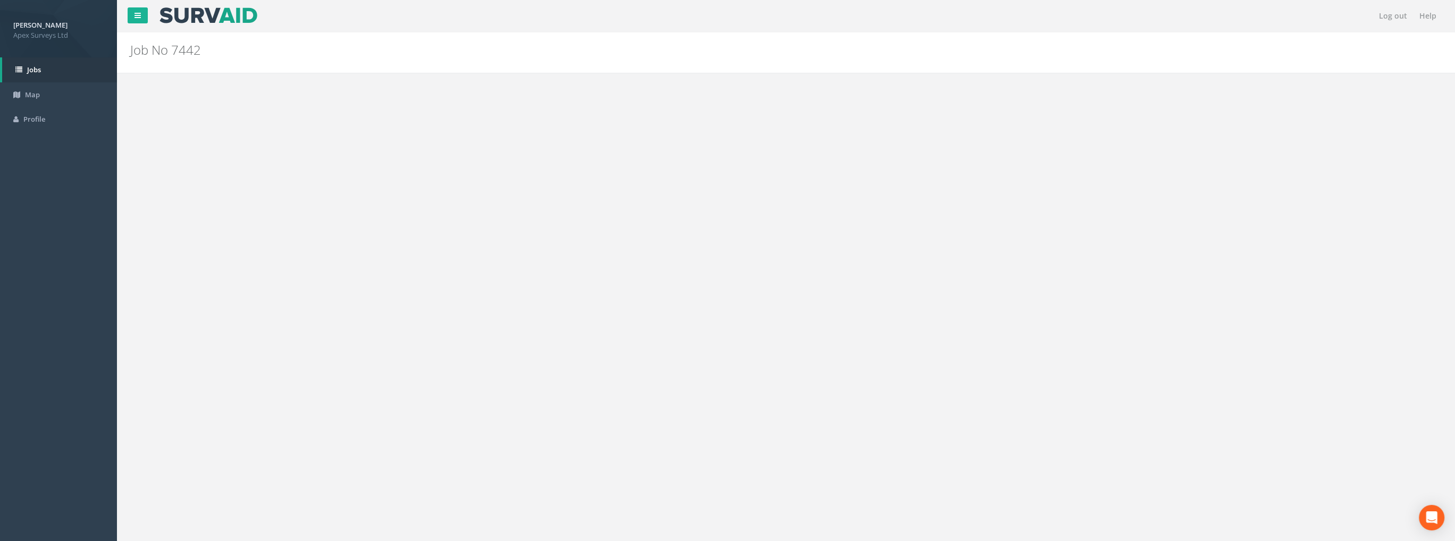 The image size is (1455, 541). Describe the element at coordinates (34, 70) in the screenshot. I see `span: Jobs` at that location.